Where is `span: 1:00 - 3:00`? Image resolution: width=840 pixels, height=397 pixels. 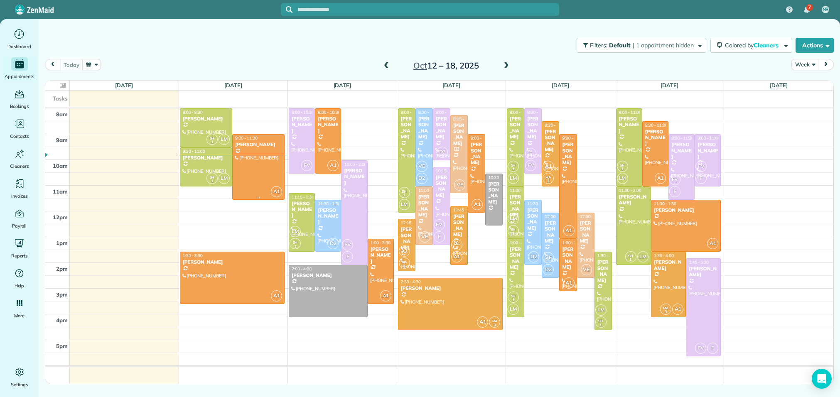 span: 1:00 - 3:00 is located at coordinates (572, 243).